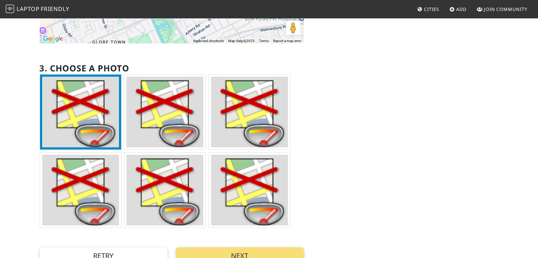 This screenshot has height=258, width=538. I want to click on span: Laptop, so click(28, 9).